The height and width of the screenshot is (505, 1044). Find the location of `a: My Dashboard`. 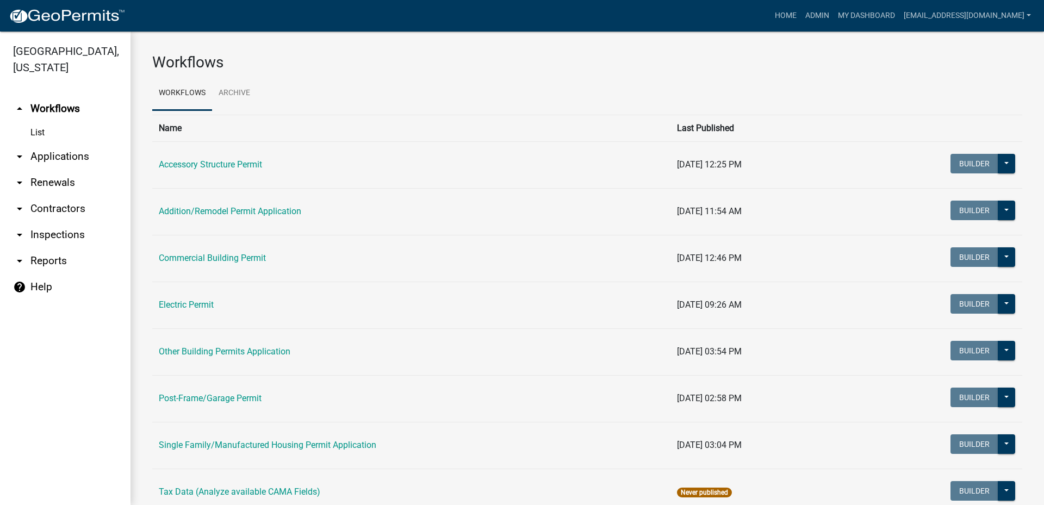

a: My Dashboard is located at coordinates (866, 16).